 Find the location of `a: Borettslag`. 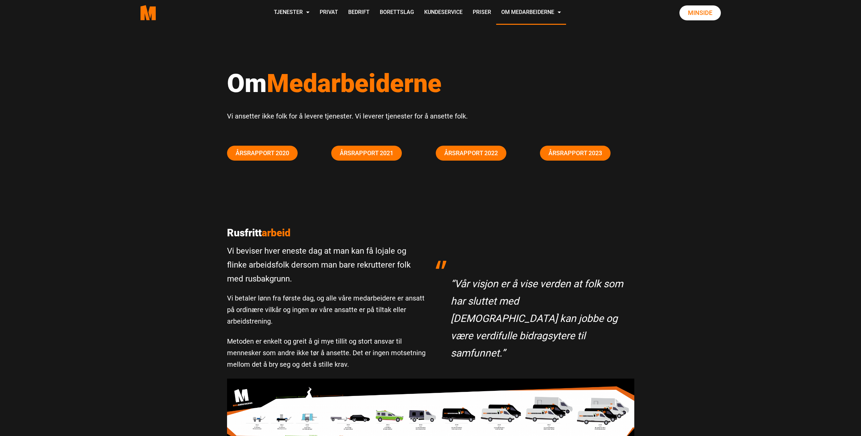

a: Borettslag is located at coordinates (397, 13).